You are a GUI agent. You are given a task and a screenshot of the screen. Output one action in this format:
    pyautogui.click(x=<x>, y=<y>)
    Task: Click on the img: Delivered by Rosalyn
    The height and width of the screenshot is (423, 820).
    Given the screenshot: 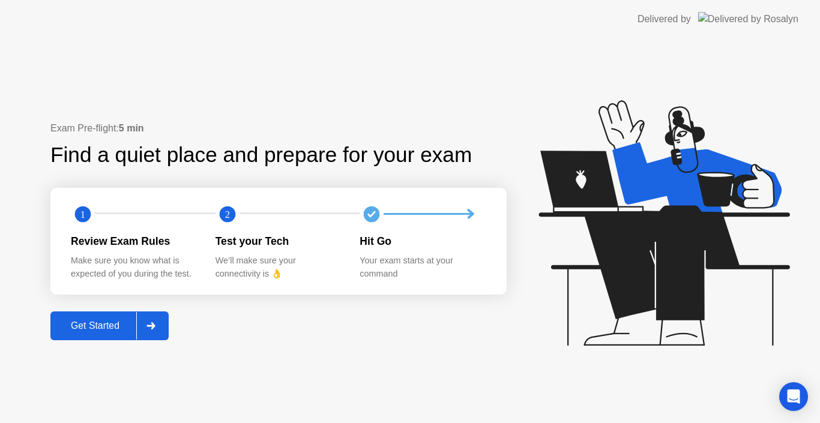 What is the action you would take?
    pyautogui.click(x=748, y=19)
    